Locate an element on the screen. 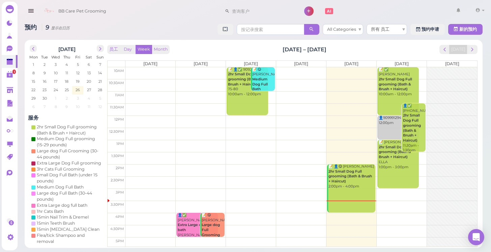  span: 27 is located at coordinates (89, 90).